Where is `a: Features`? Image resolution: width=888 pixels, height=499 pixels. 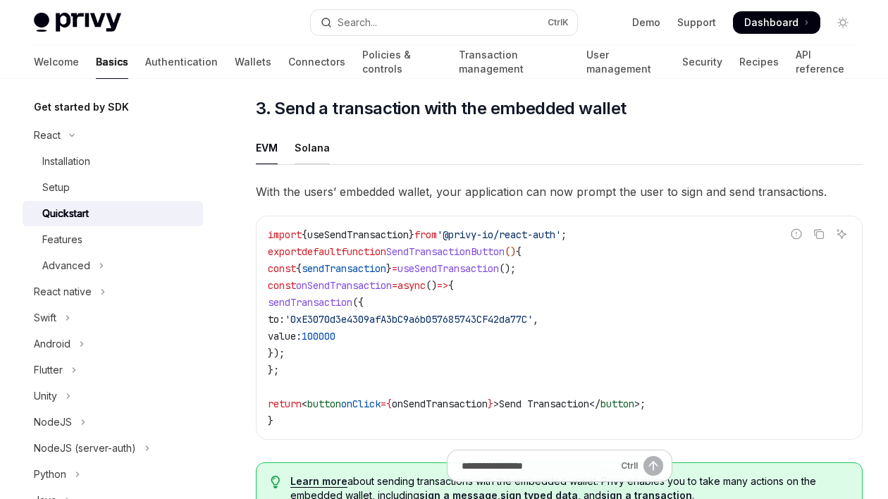 a: Features is located at coordinates (113, 240).